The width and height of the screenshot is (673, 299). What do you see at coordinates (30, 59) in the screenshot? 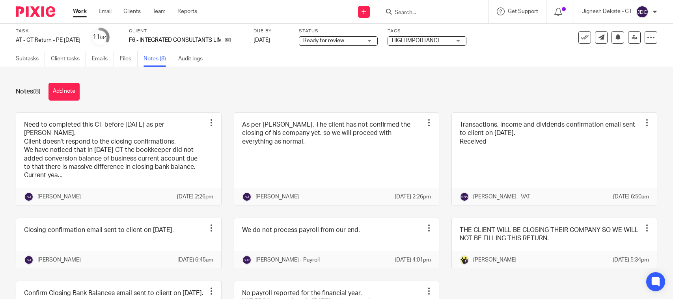
I see `a: Subtasks` at bounding box center [30, 59].